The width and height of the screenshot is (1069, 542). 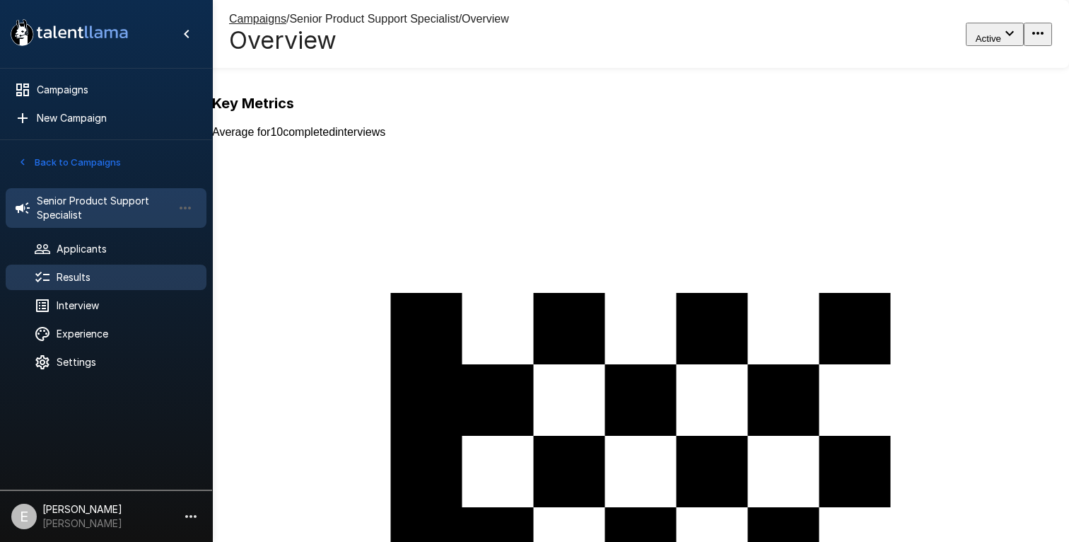 What do you see at coordinates (995, 34) in the screenshot?
I see `button: Active` at bounding box center [995, 34].